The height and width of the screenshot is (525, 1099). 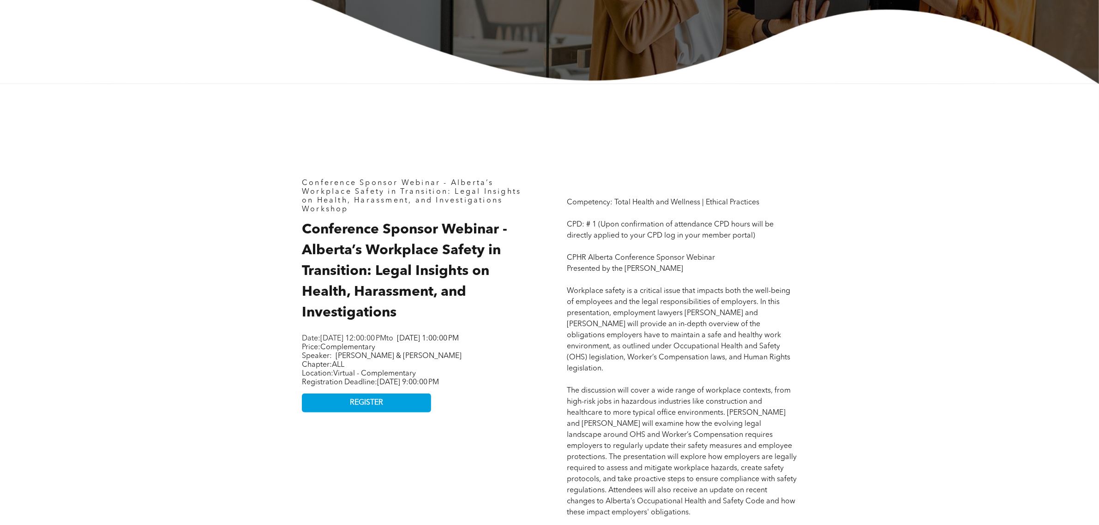 I want to click on span: Chapter:, so click(x=323, y=365).